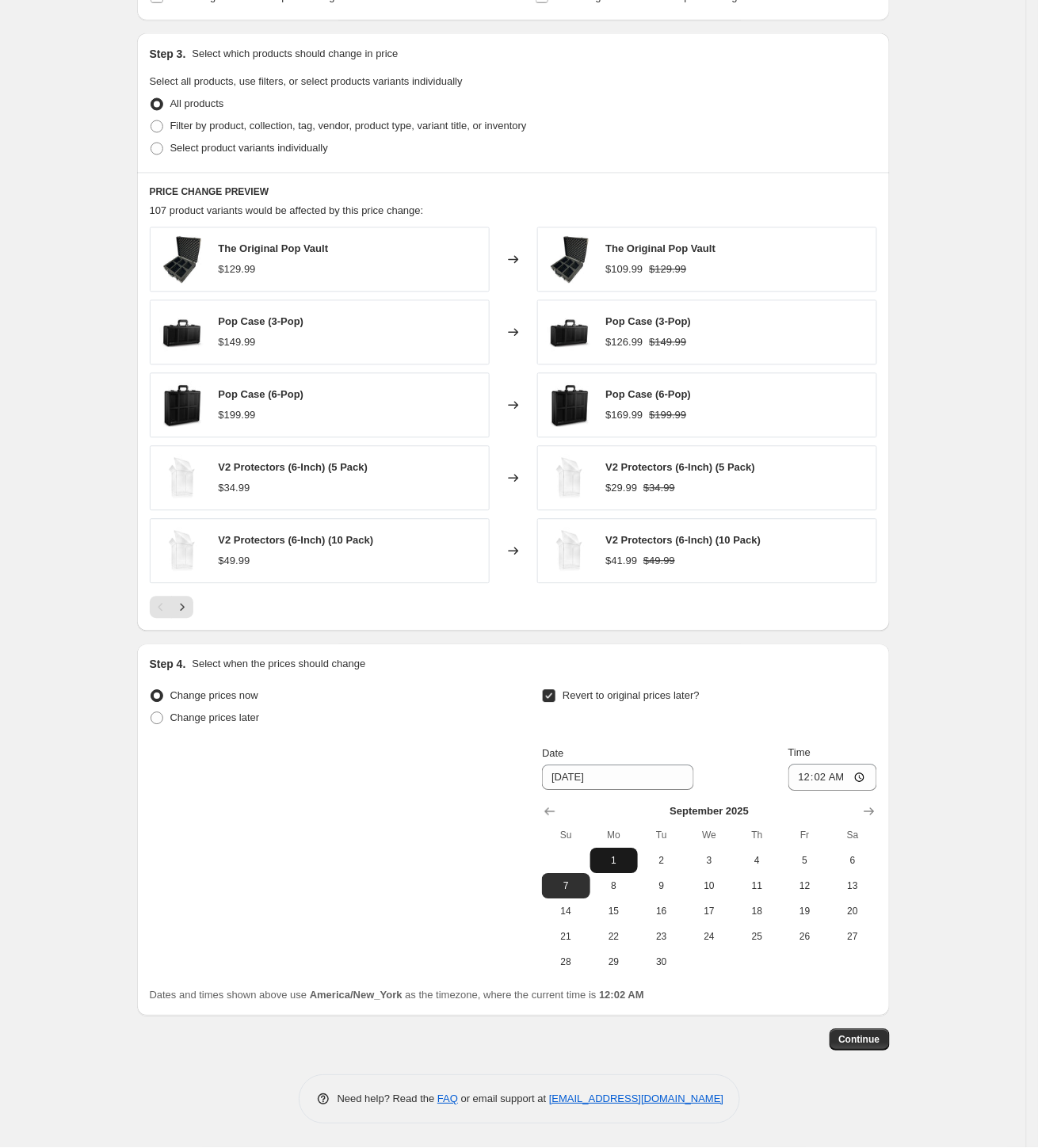  What do you see at coordinates (805, 836) in the screenshot?
I see `th: Friday` at bounding box center [805, 836].